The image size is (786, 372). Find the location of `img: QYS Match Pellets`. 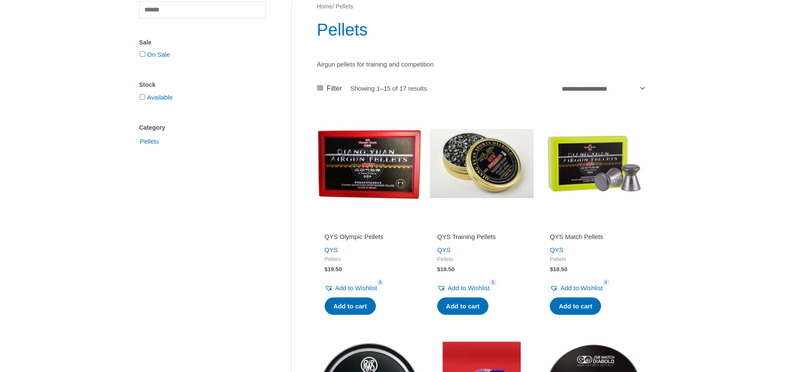

img: QYS Match Pellets is located at coordinates (594, 163).